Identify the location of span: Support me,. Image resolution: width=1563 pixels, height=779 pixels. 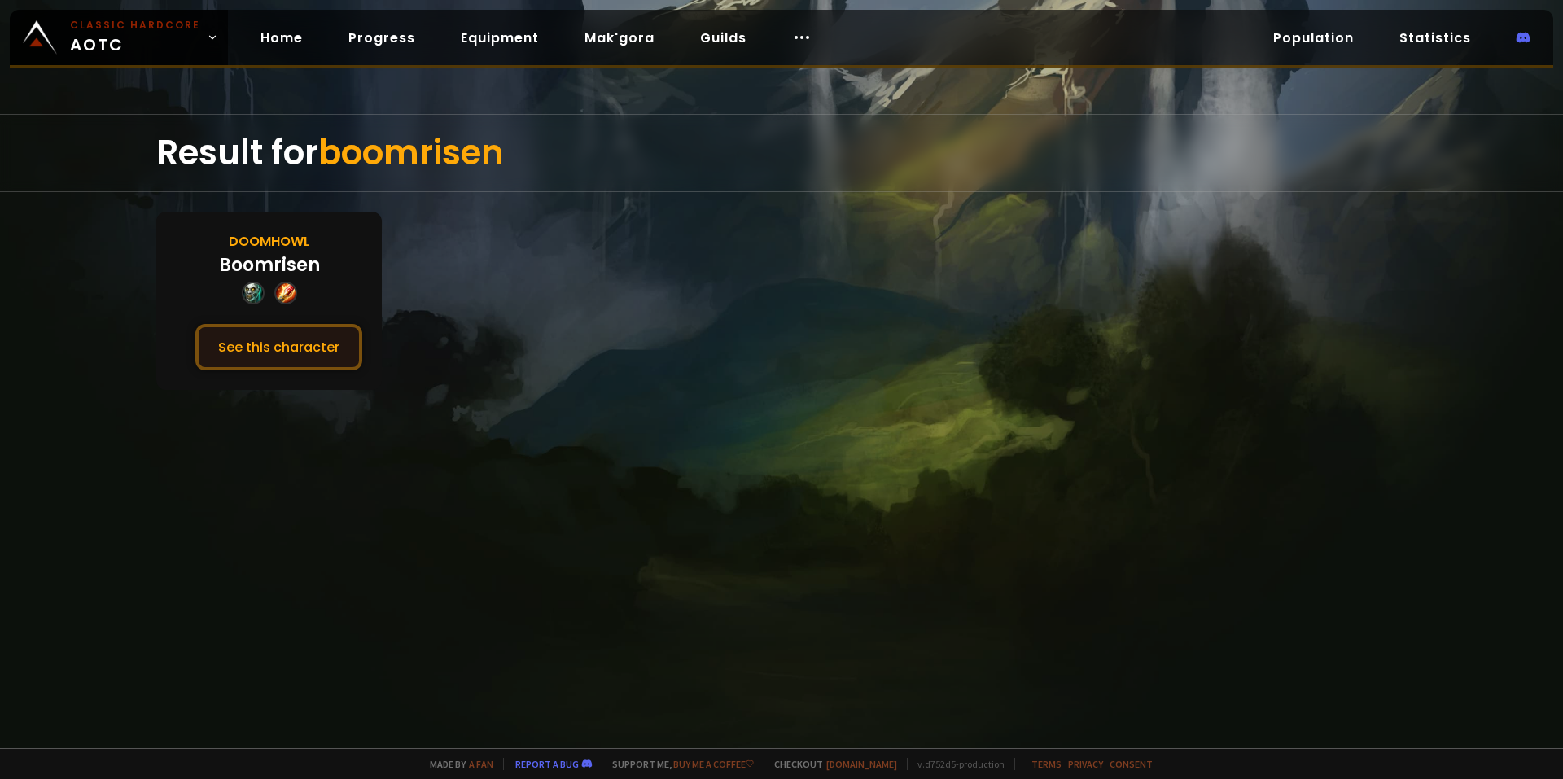
(677, 764).